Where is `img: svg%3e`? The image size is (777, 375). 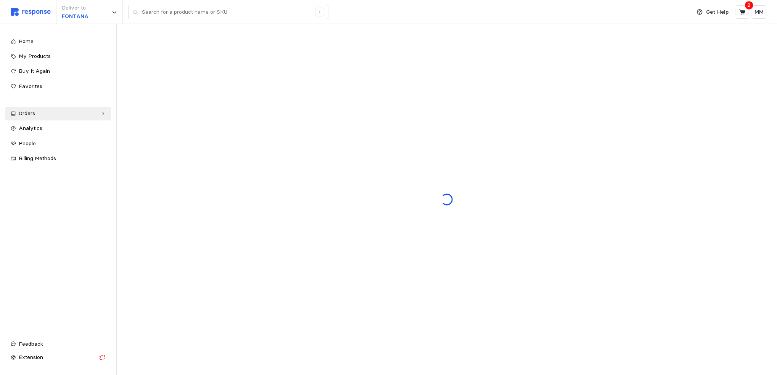 img: svg%3e is located at coordinates (30, 12).